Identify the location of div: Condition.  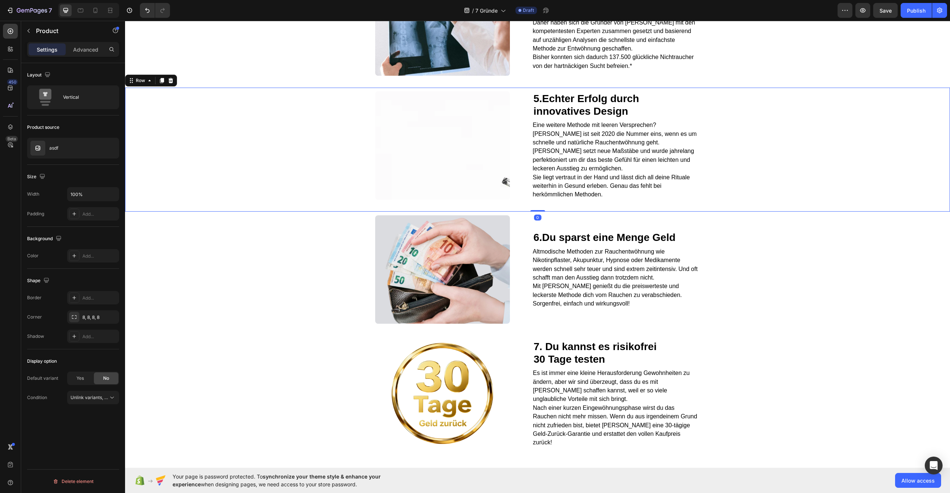
(37, 398).